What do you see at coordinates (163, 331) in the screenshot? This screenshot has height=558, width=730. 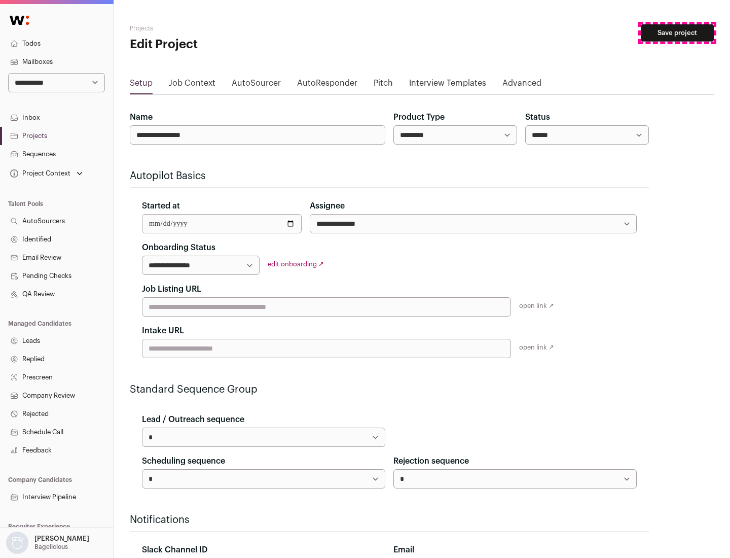 I see `label: Intake URL` at bounding box center [163, 331].